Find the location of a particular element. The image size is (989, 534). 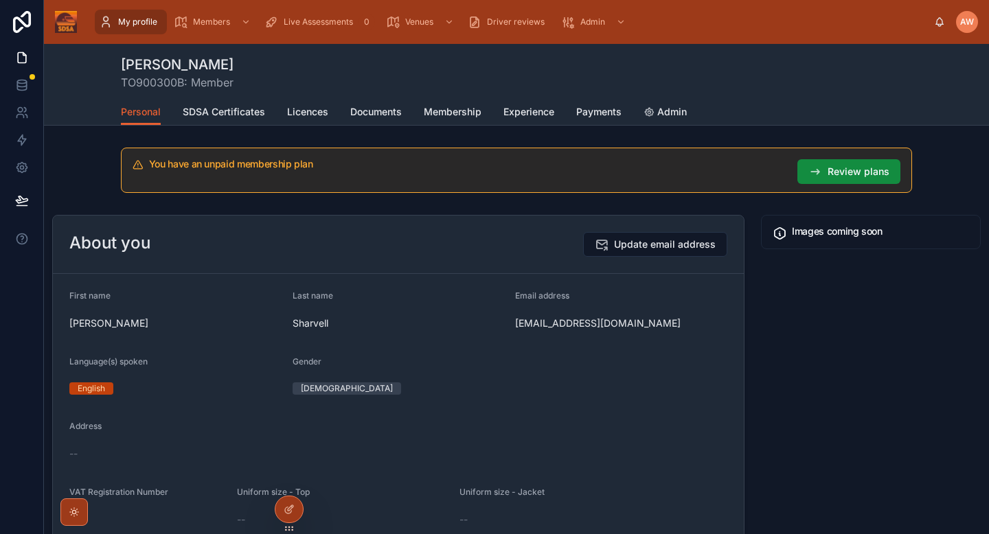

span: AW is located at coordinates (967, 22).